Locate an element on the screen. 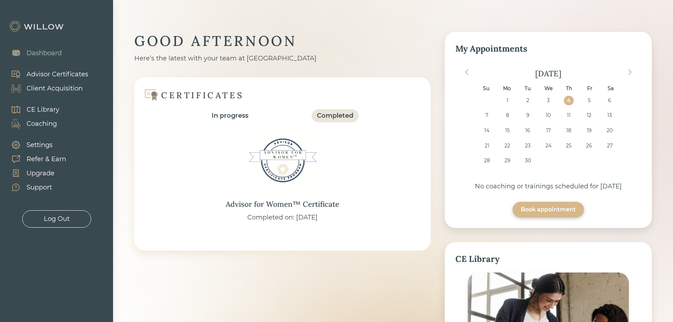  div: Choose Sunday, September 28th, 2025 is located at coordinates (487, 160).